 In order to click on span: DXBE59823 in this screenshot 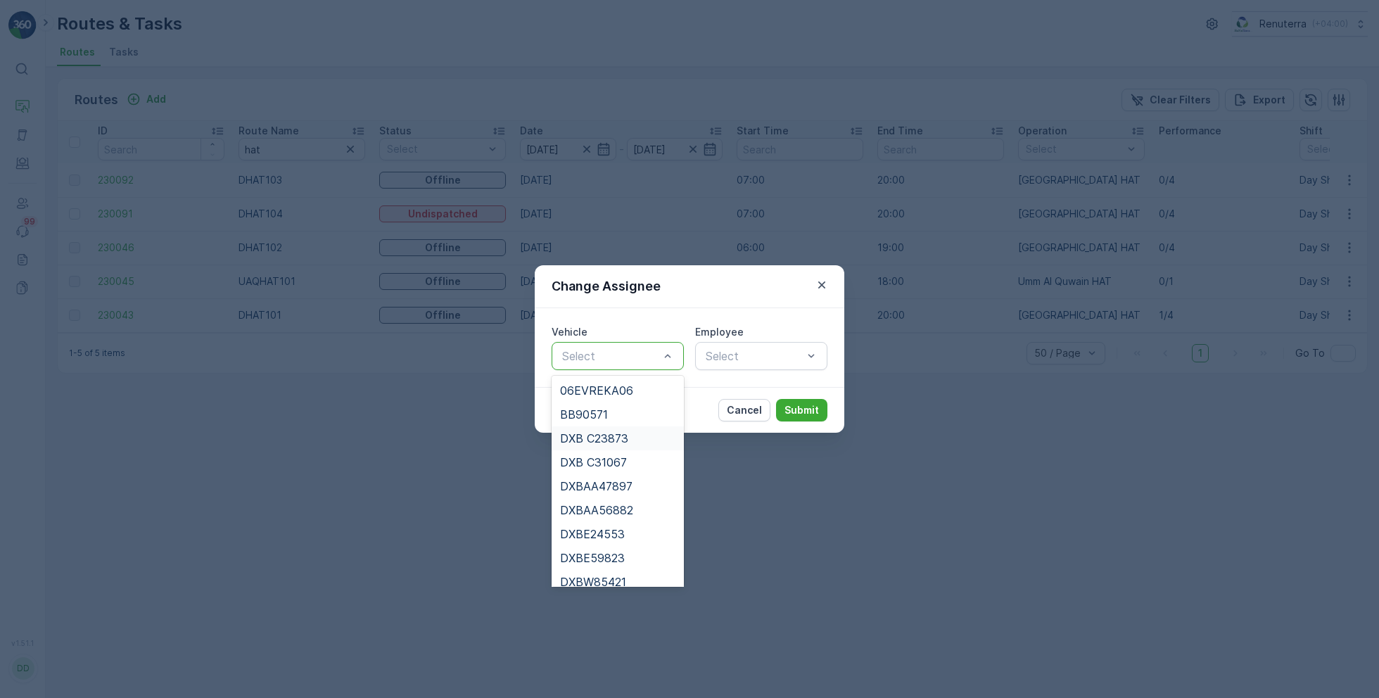, I will do `click(592, 558)`.